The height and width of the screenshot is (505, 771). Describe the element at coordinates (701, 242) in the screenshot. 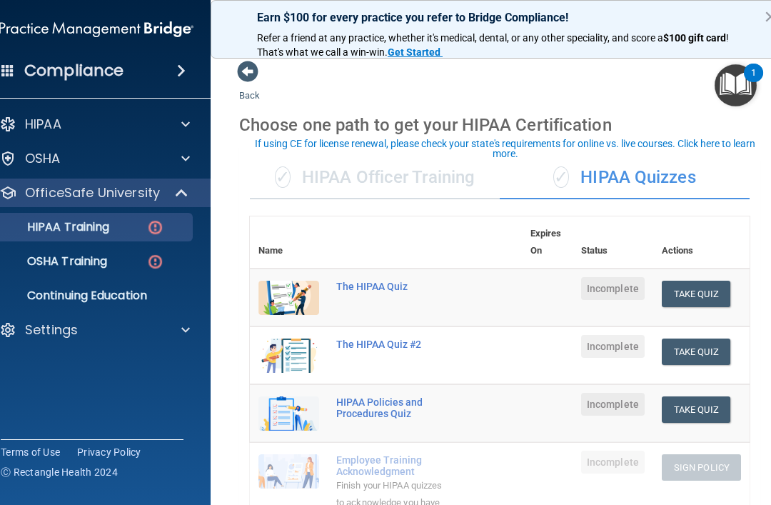

I see `th: Actions` at that location.